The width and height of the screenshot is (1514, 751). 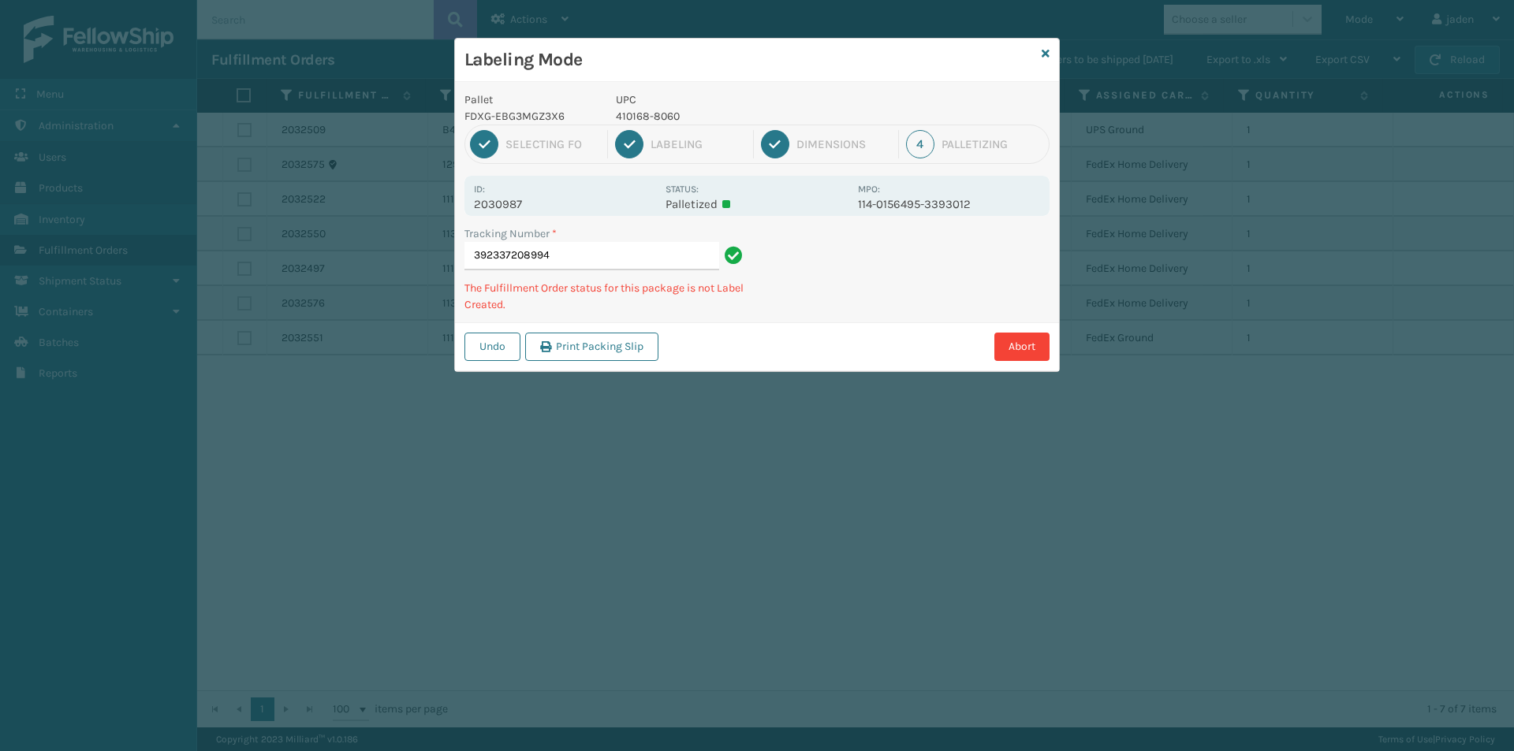 What do you see at coordinates (479, 189) in the screenshot?
I see `label: Id:` at bounding box center [479, 189].